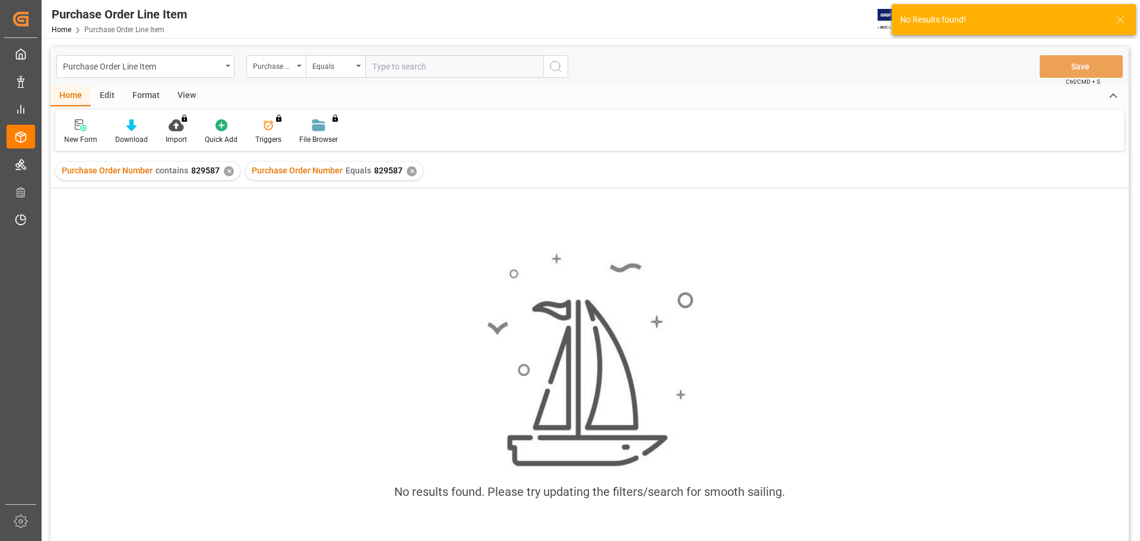 The width and height of the screenshot is (1140, 541). What do you see at coordinates (273, 65) in the screenshot?
I see `div: Purchase Order Number` at bounding box center [273, 65].